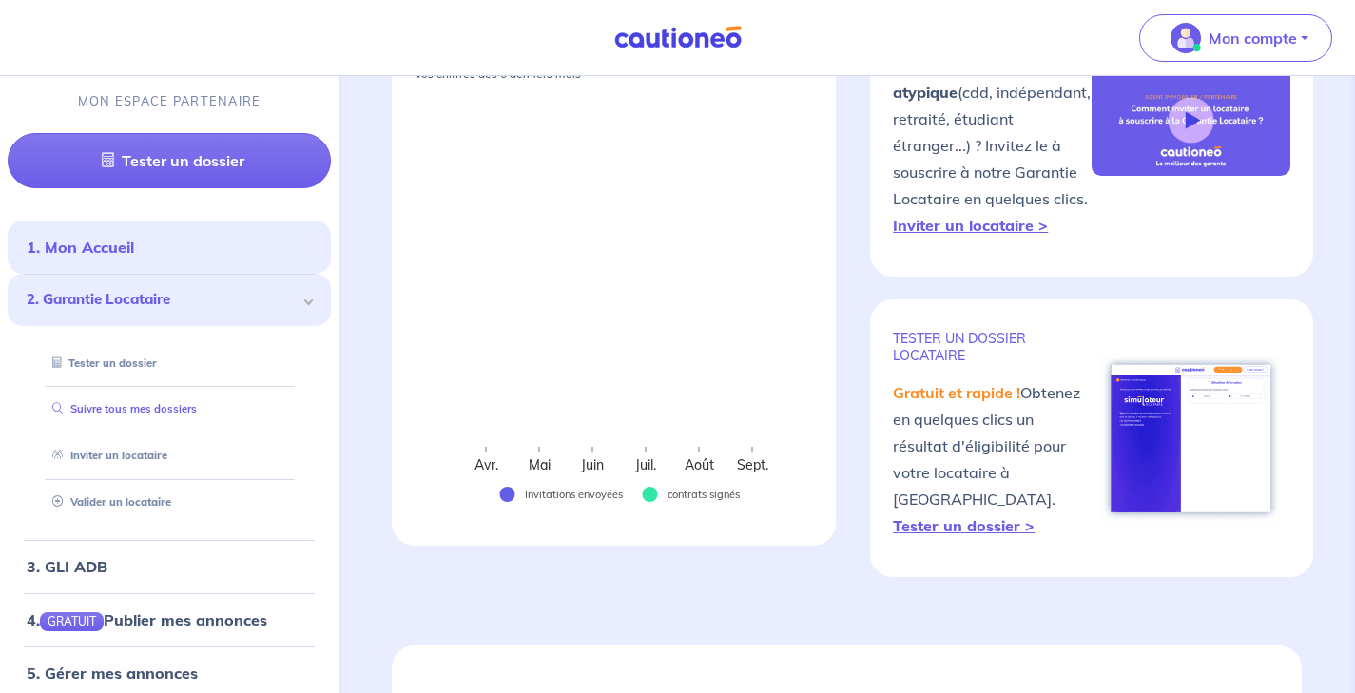 This screenshot has width=1355, height=693. What do you see at coordinates (169, 567) in the screenshot?
I see `div: 3. GLI ADB` at bounding box center [169, 567].